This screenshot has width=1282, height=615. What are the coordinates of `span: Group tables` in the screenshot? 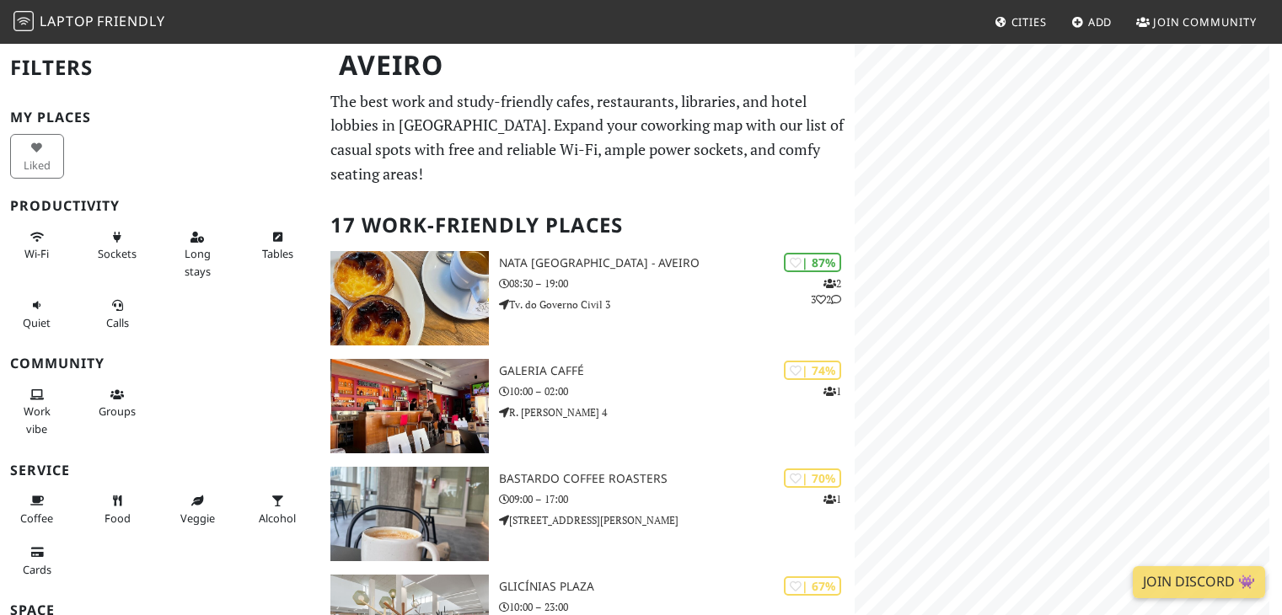 It's located at (117, 411).